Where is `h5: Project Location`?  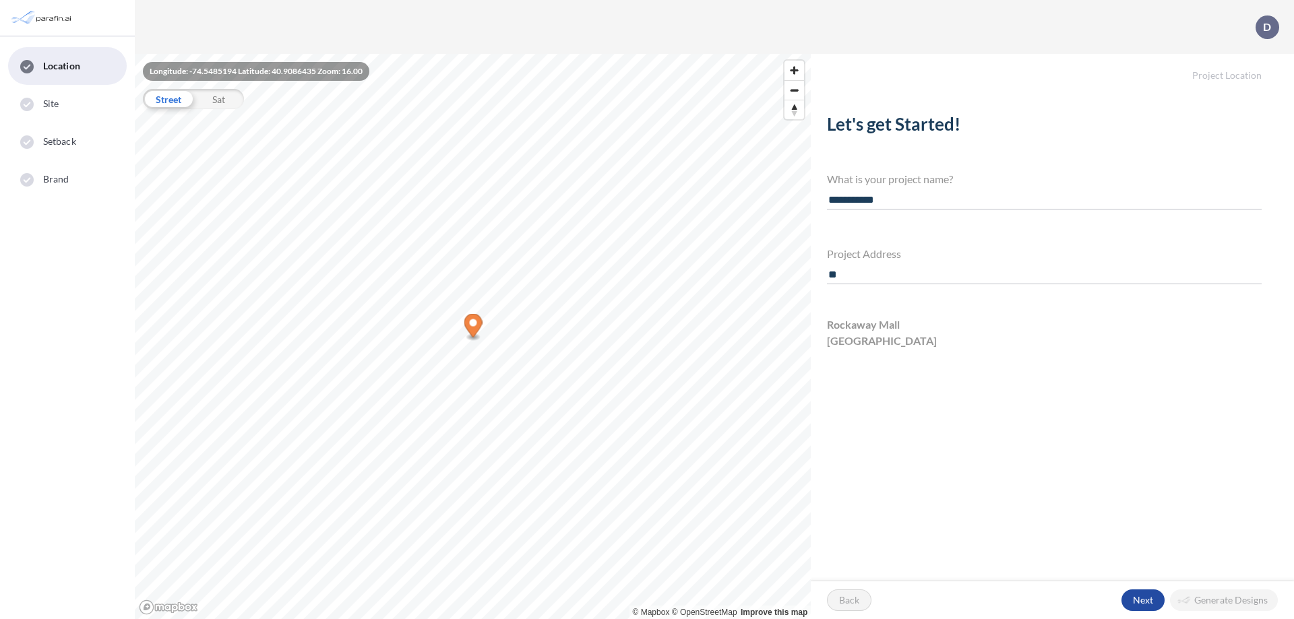
h5: Project Location is located at coordinates (1052, 67).